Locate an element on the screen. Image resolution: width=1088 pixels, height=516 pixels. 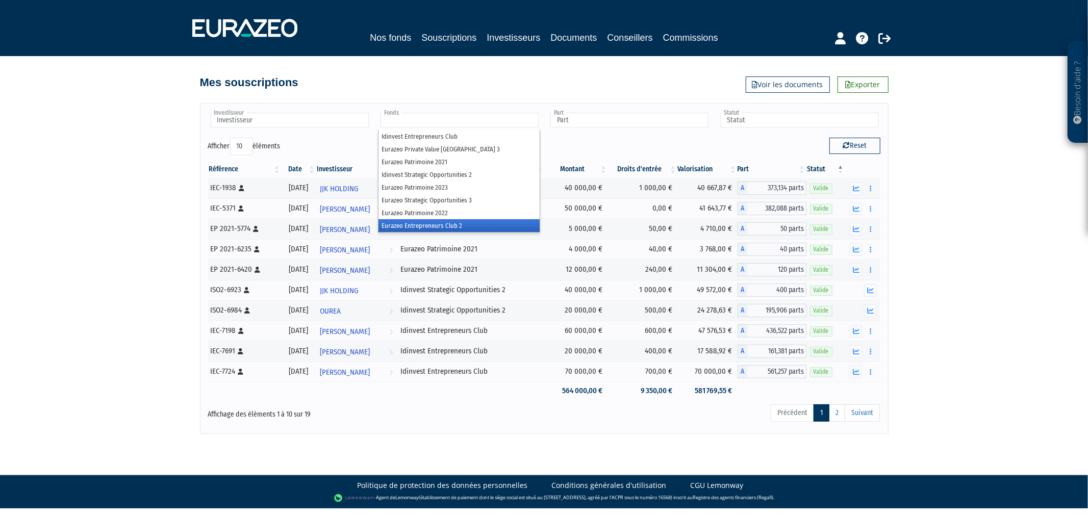
span: JJK HOLDING is located at coordinates (340, 189).